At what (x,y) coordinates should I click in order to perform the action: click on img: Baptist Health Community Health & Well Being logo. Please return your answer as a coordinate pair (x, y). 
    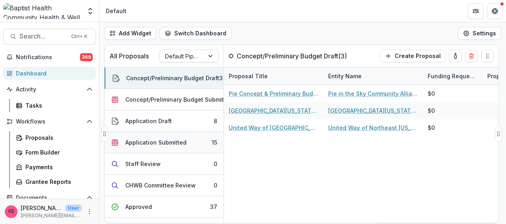
    Looking at the image, I should click on (42, 11).